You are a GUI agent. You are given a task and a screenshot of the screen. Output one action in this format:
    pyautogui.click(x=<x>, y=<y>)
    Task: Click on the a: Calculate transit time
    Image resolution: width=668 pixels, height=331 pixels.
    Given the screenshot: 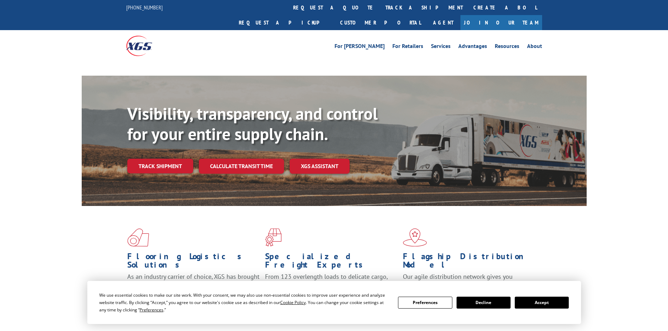 What is the action you would take?
    pyautogui.click(x=241, y=166)
    